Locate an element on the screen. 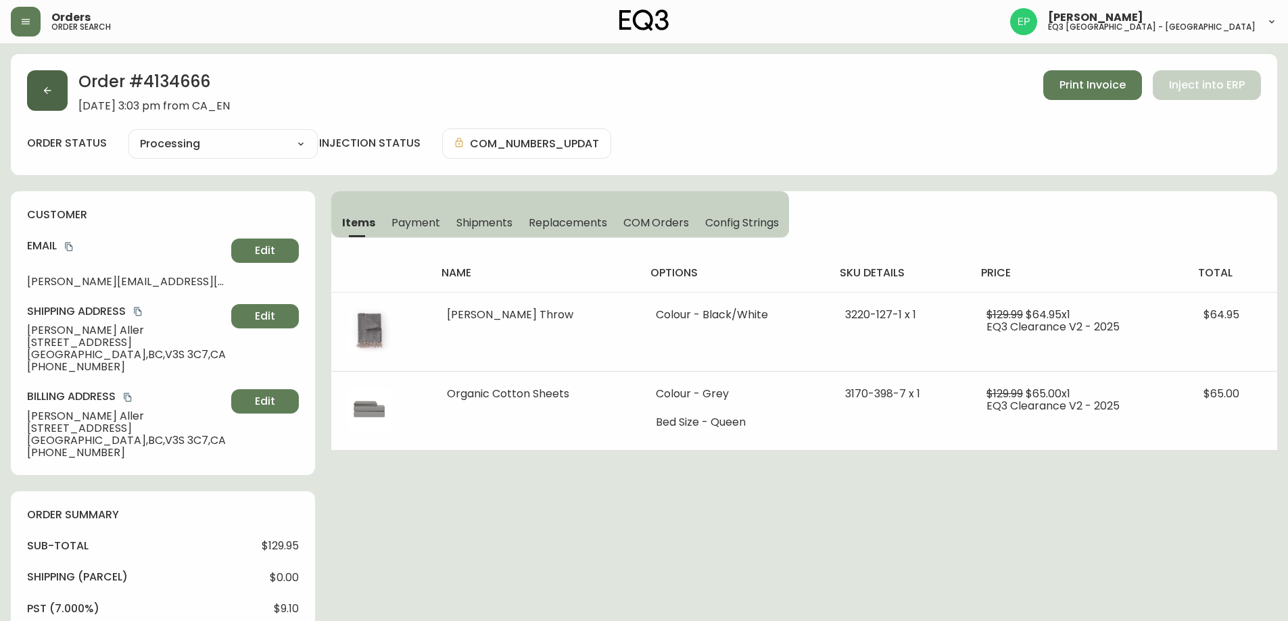 This screenshot has height=621, width=1288. h4: Shipping Address is located at coordinates (126, 312).